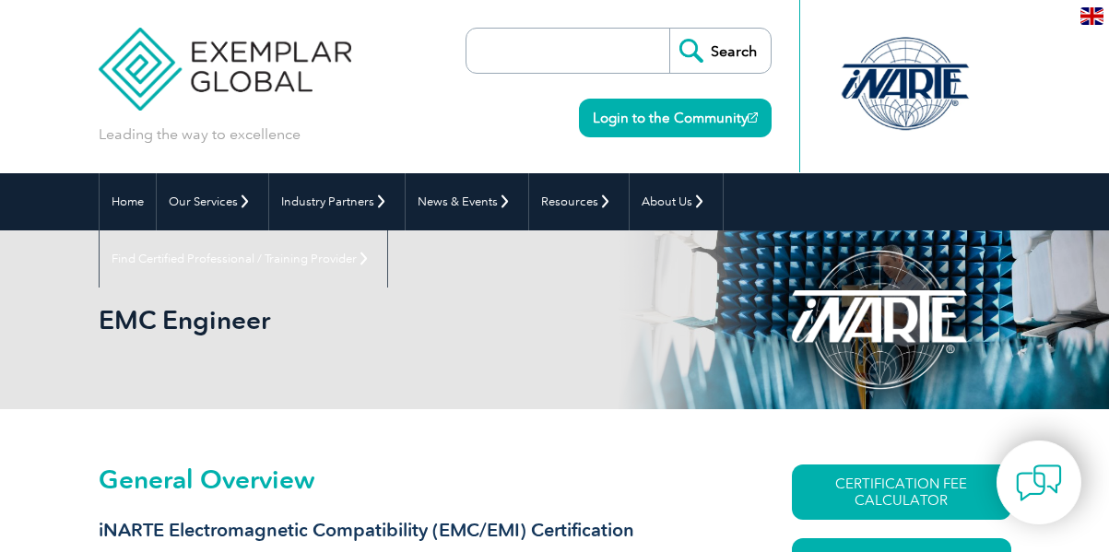 The image size is (1109, 552). Describe the element at coordinates (675, 118) in the screenshot. I see `a: Login to the Community` at that location.